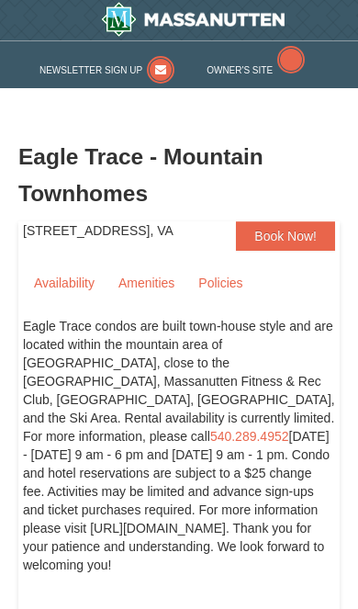 This screenshot has height=609, width=358. What do you see at coordinates (286, 236) in the screenshot?
I see `a: Book Now!` at bounding box center [286, 236].